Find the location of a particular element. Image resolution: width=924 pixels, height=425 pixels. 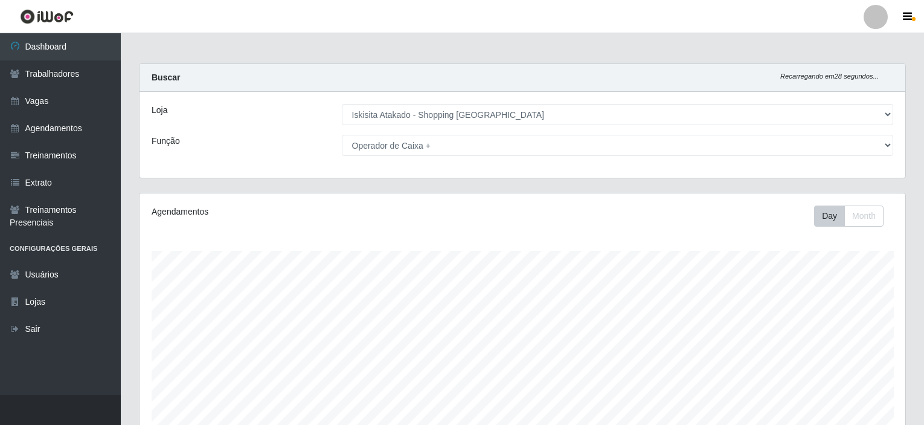

div: Toolbar with button groups is located at coordinates (854, 216).